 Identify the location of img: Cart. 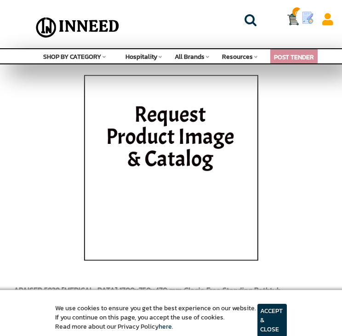
(294, 19).